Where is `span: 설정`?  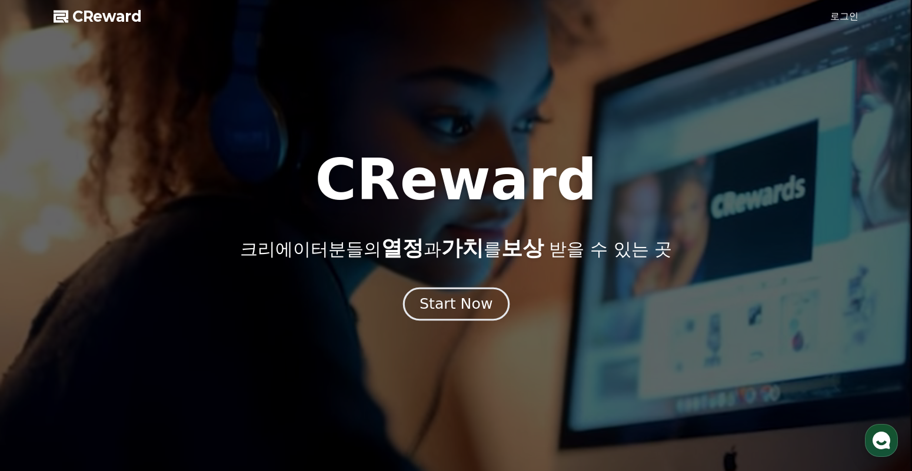
span: 설정 is located at coordinates (189, 395).